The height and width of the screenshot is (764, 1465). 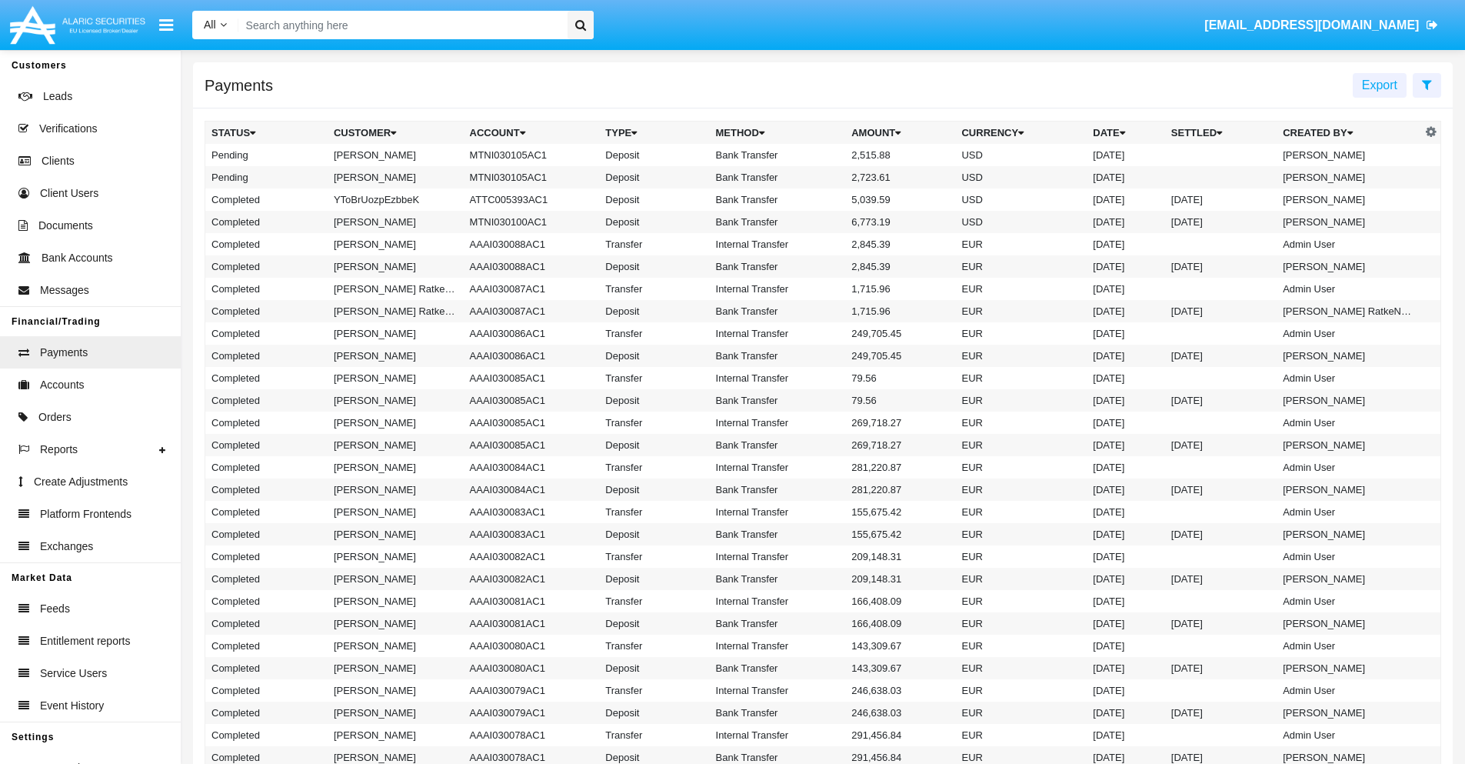 What do you see at coordinates (55, 608) in the screenshot?
I see `span: Feeds` at bounding box center [55, 608].